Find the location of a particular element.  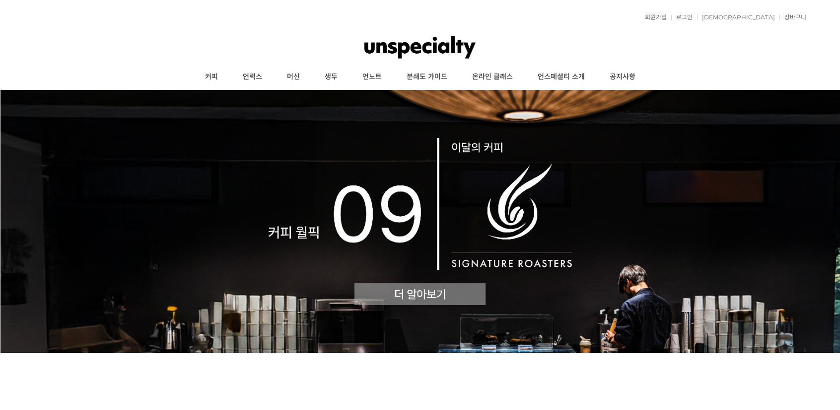

img: 언스페셜티 몰 is located at coordinates (420, 47).